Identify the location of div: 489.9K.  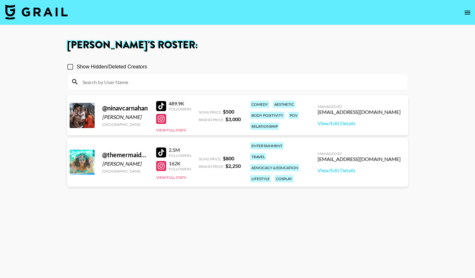
(180, 103).